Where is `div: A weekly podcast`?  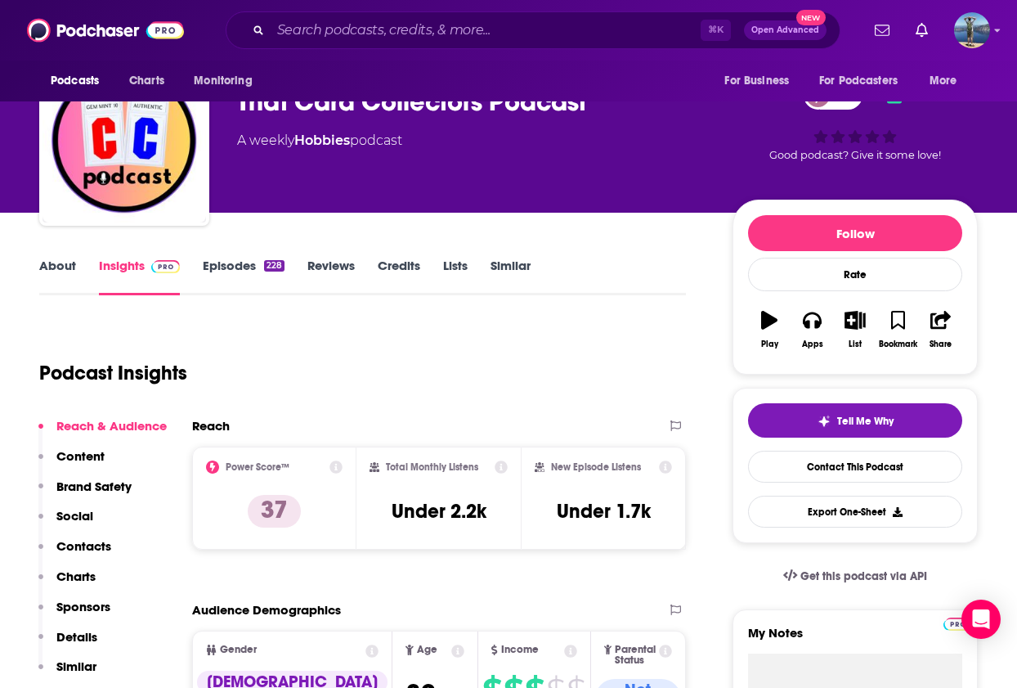 div: A weekly podcast is located at coordinates (320, 141).